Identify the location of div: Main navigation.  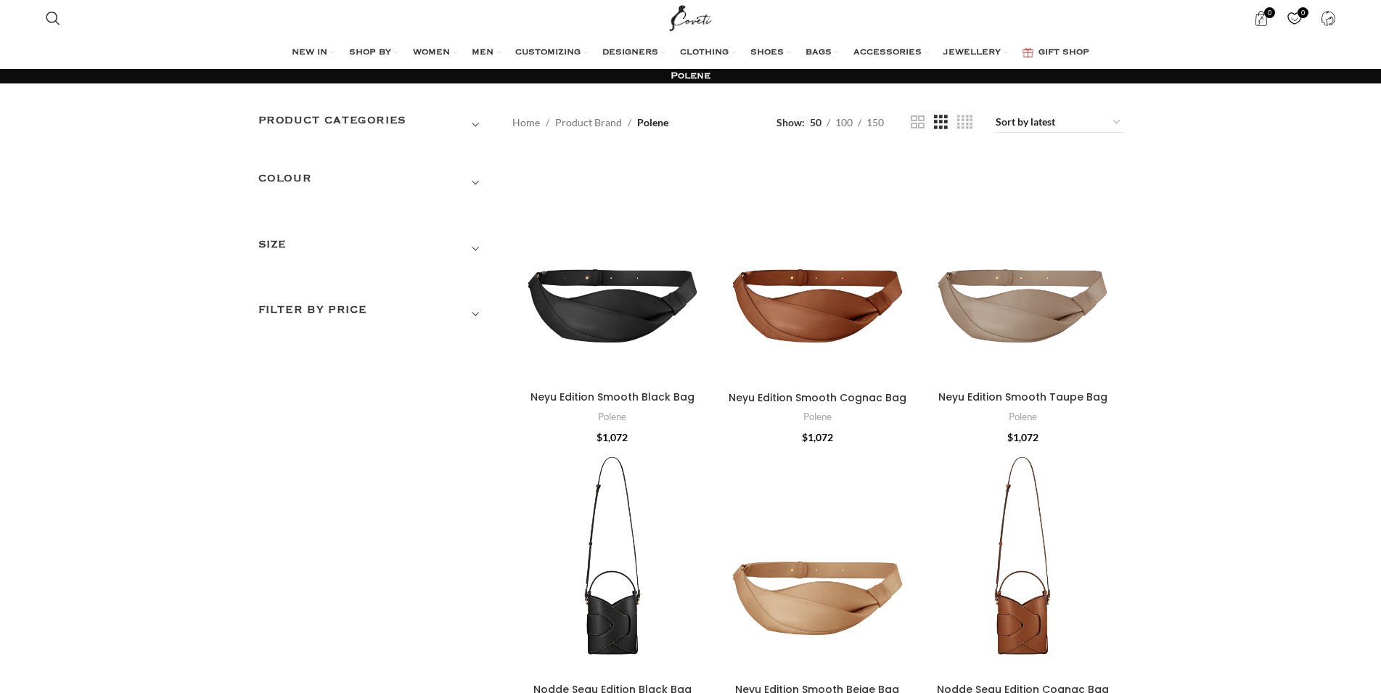
(691, 53).